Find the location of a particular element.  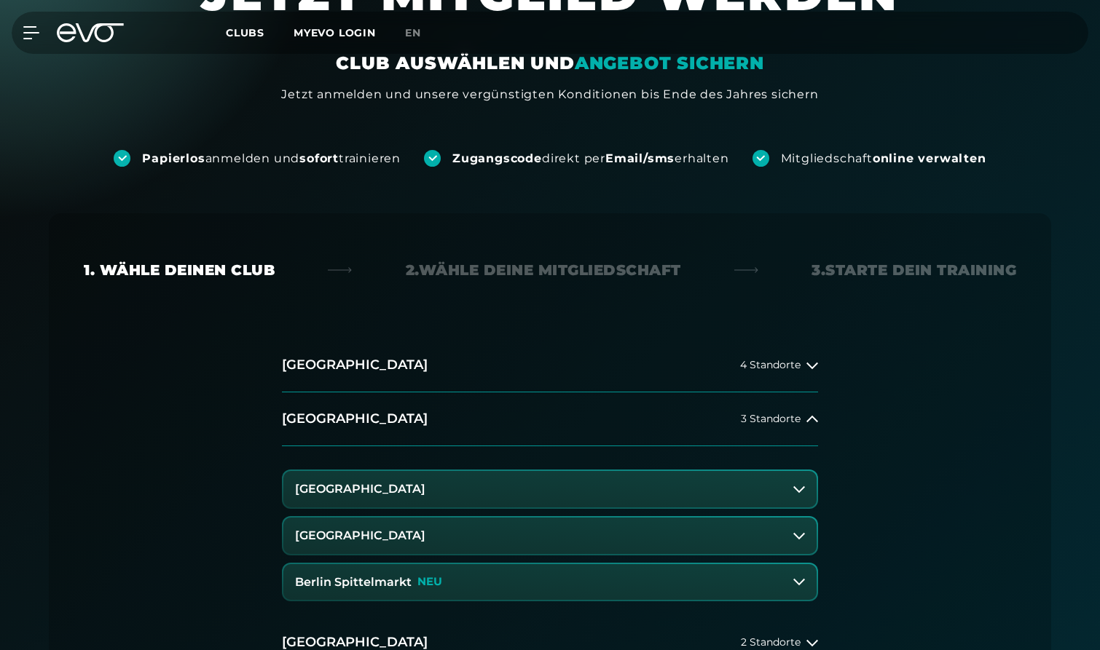

a: en is located at coordinates (422, 33).